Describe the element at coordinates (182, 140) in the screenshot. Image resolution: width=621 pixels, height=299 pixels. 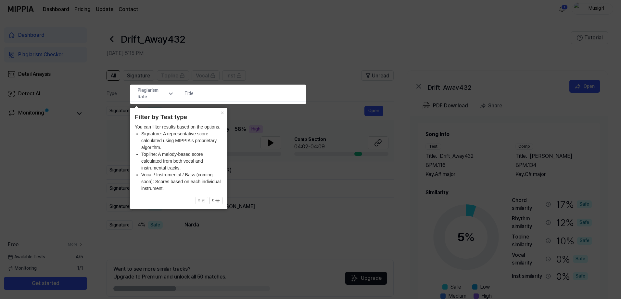
I see `li: Signature: A representative score calculated using MIPPIA's proprietary algorithm.` at that location.